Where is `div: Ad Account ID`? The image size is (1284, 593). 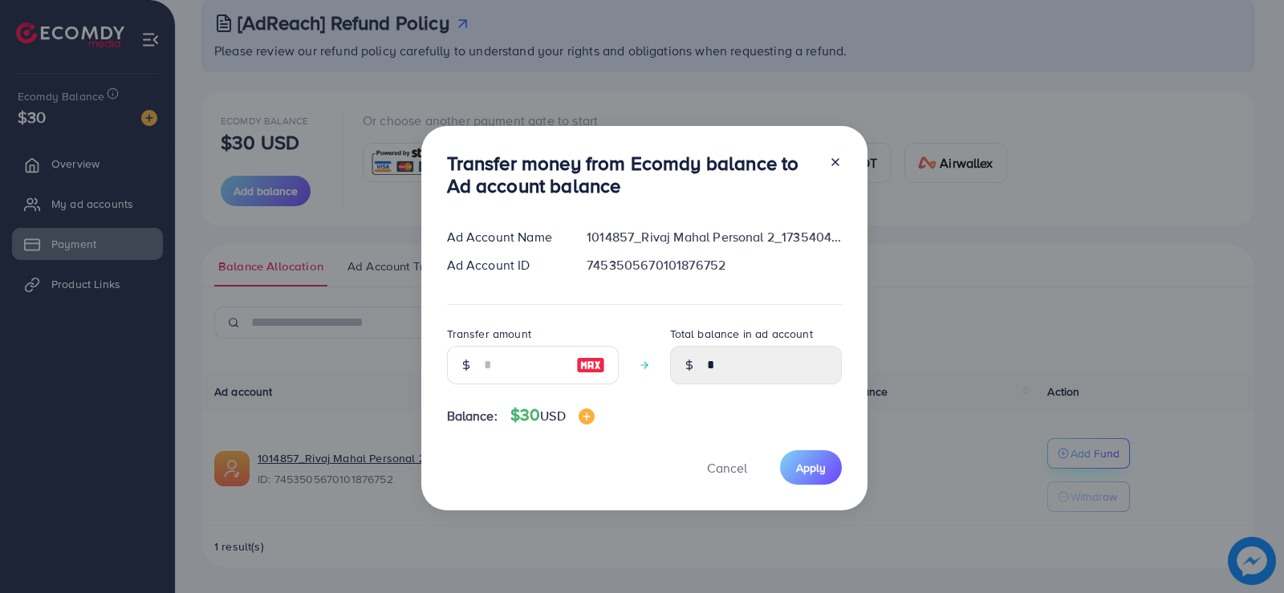
div: Ad Account ID is located at coordinates (504, 265).